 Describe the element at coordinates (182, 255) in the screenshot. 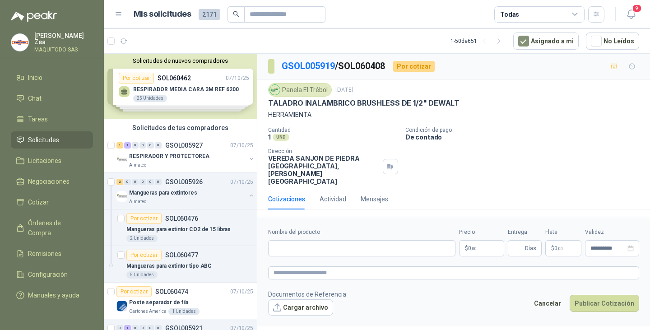

I see `p: SOL060477` at that location.